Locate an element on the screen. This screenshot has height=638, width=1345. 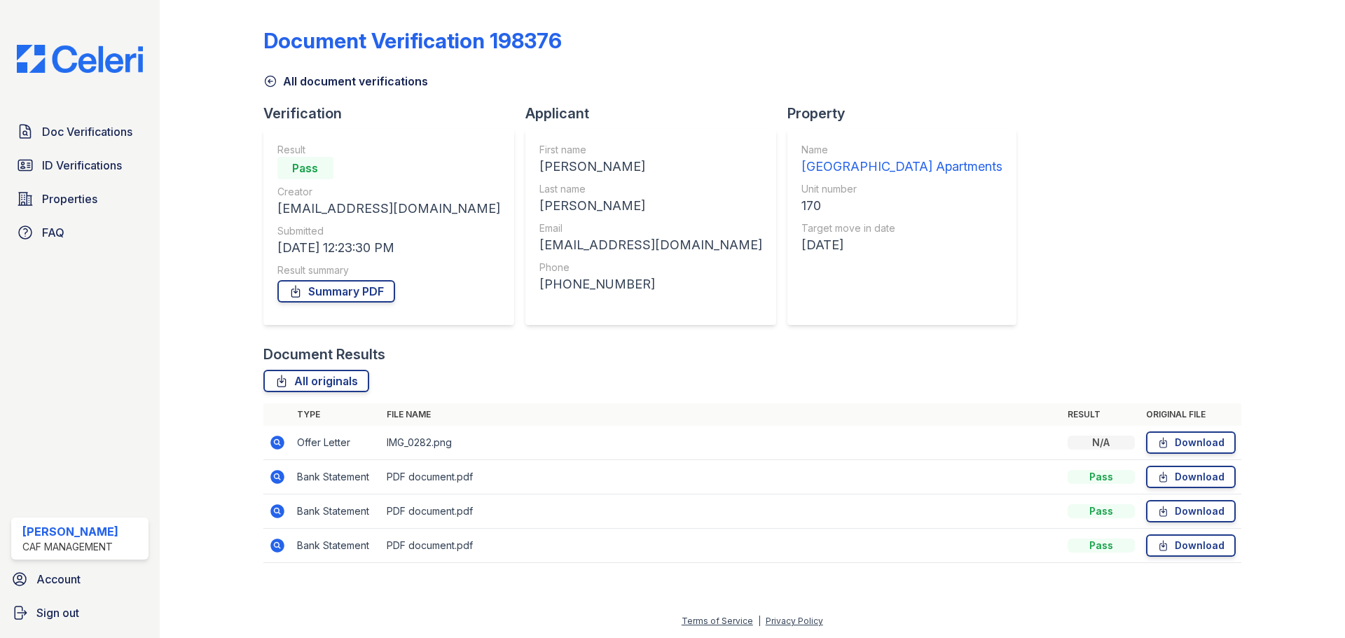
div: Result summary is located at coordinates (389, 270).